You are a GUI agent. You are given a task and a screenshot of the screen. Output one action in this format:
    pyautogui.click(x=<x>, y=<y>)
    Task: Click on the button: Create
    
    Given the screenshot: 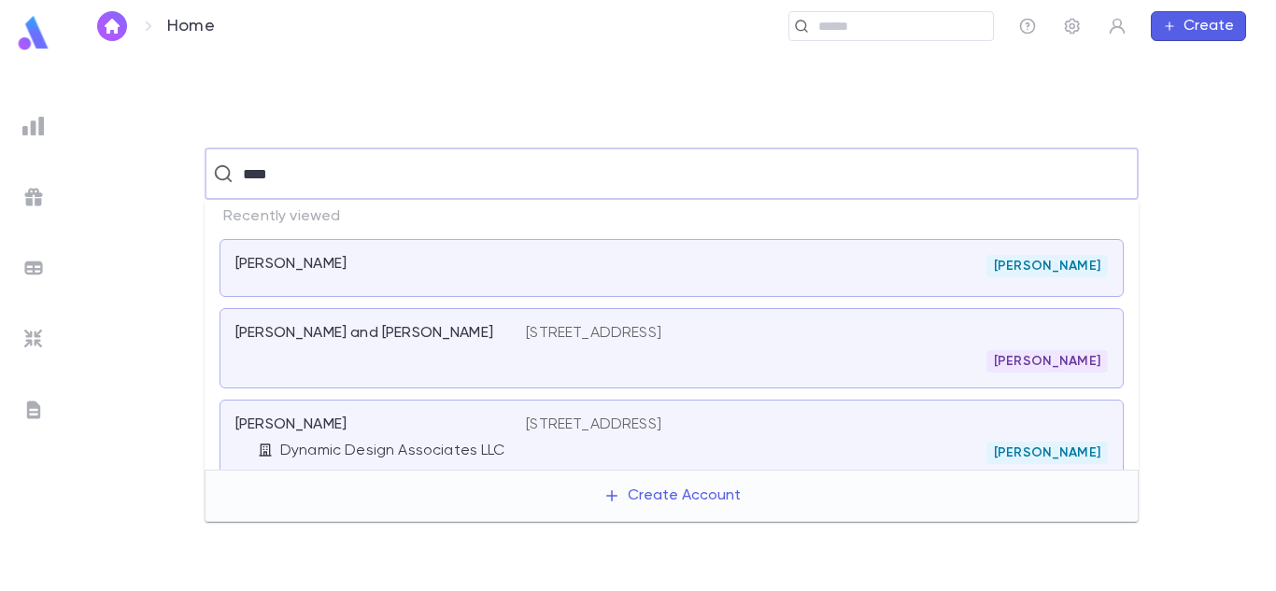 What is the action you would take?
    pyautogui.click(x=1199, y=26)
    